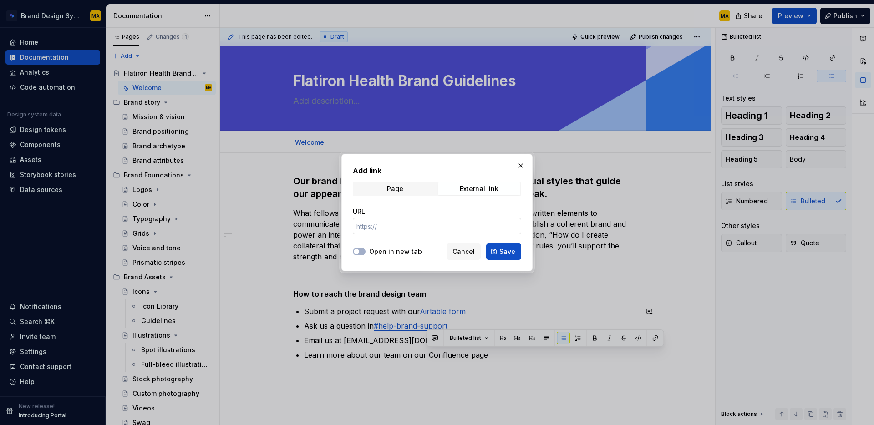 This screenshot has height=425, width=874. I want to click on button: Cancel, so click(463, 252).